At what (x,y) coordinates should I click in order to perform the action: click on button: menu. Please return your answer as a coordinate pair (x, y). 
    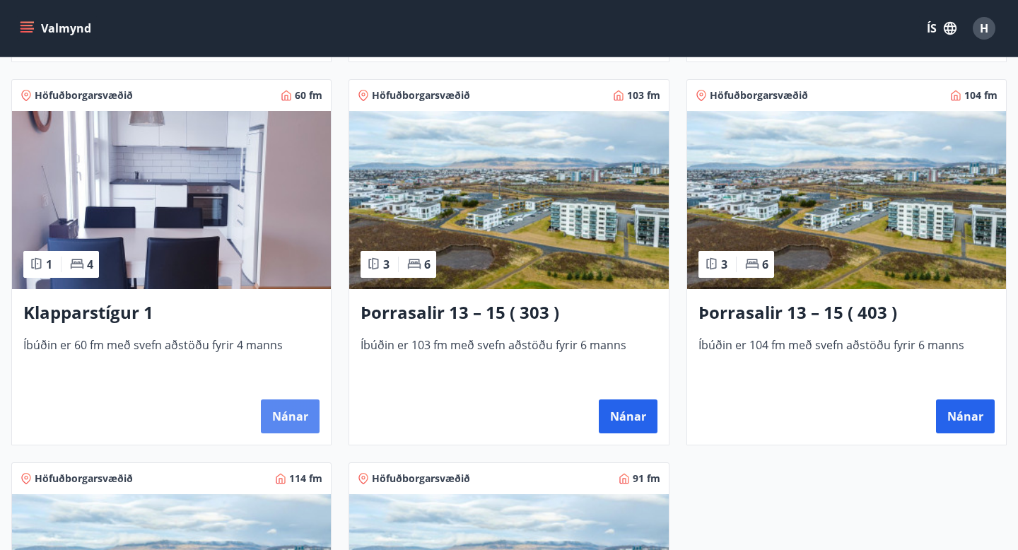
    Looking at the image, I should click on (57, 28).